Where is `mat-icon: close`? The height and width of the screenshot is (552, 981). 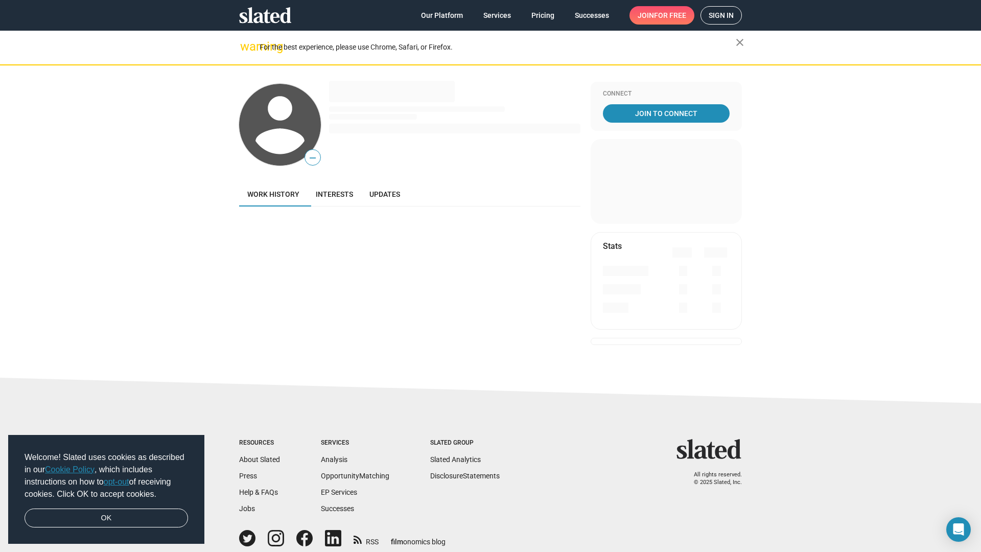 mat-icon: close is located at coordinates (740, 42).